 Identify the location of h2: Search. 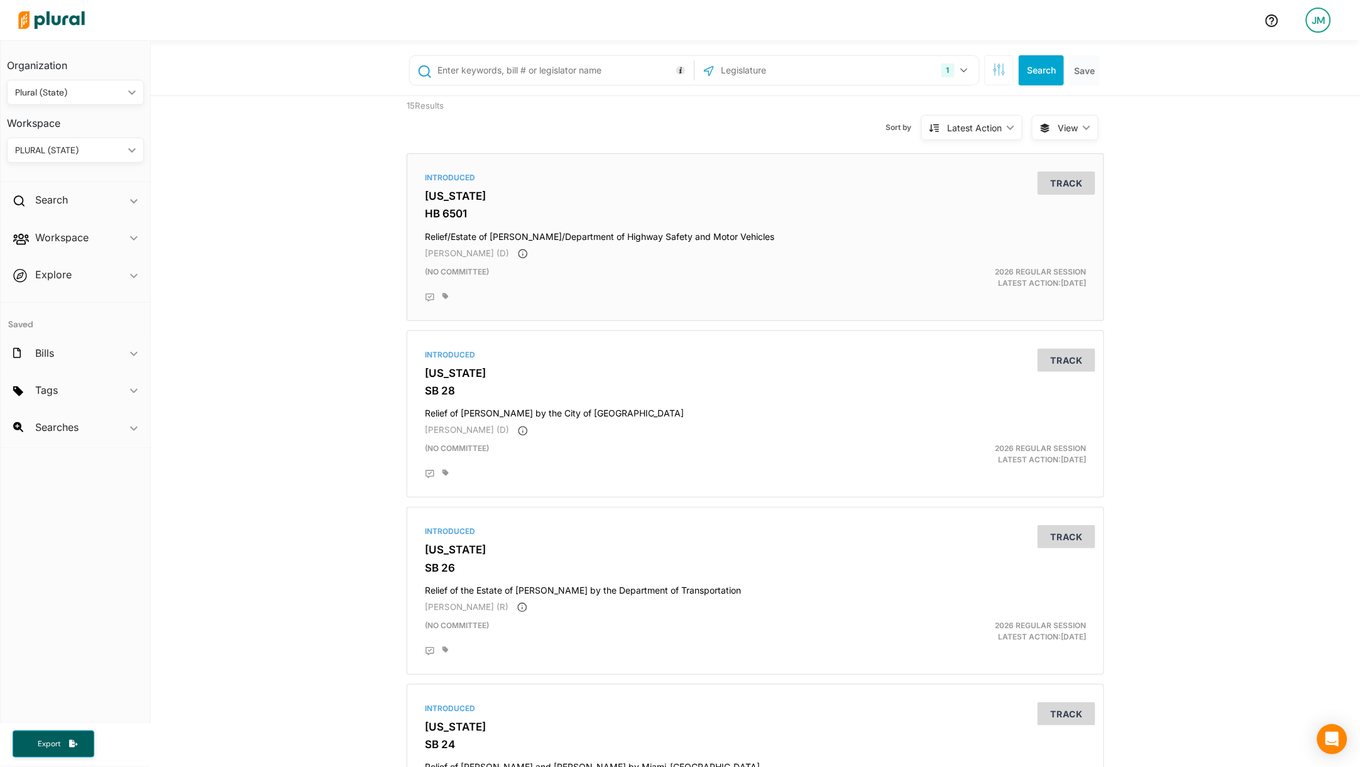
(52, 200).